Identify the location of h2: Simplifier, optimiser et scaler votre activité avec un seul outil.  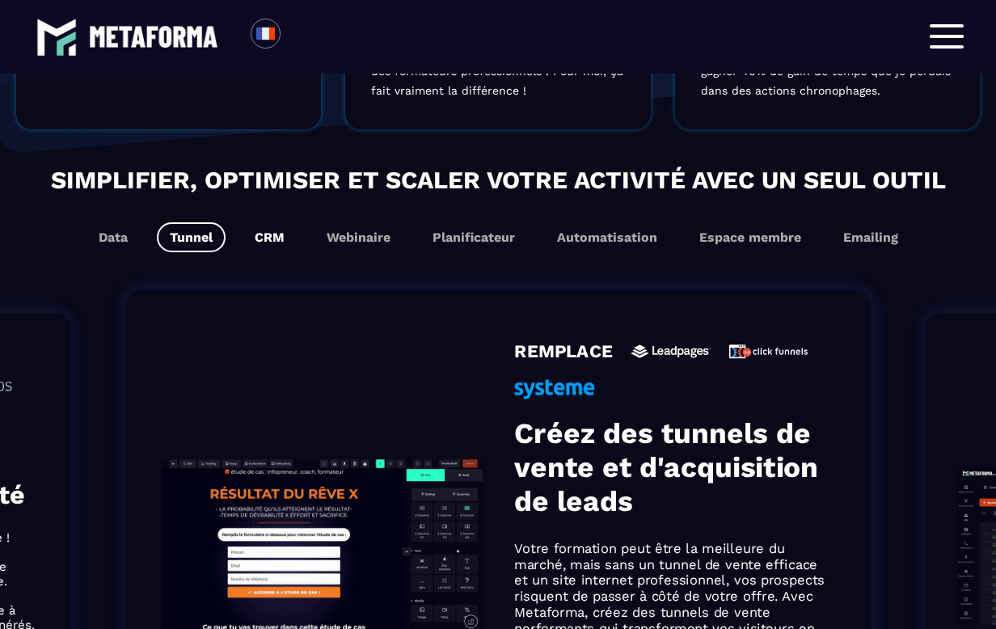
(498, 180).